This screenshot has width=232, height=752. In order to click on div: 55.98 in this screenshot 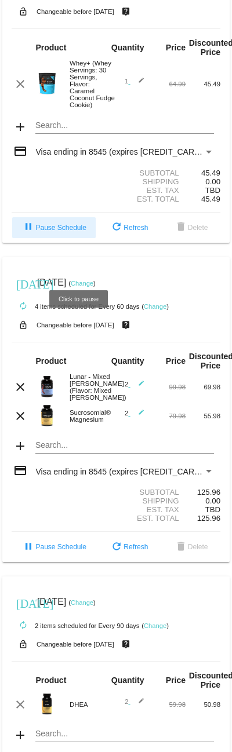, I will do `click(203, 416)`.